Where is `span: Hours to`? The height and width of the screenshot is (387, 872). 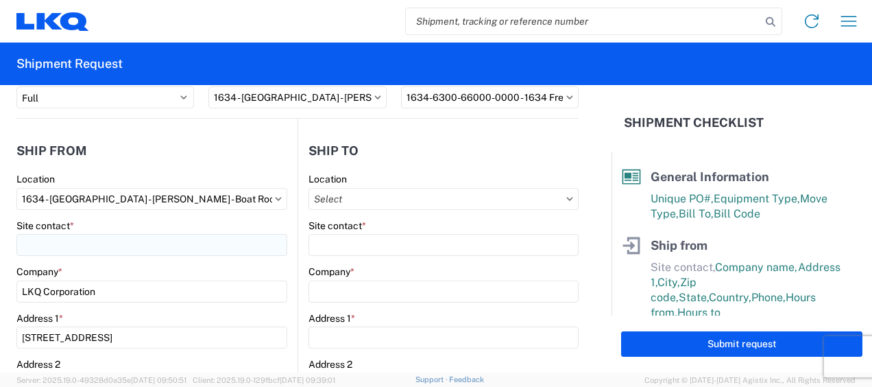
span: Hours to is located at coordinates (699, 312).